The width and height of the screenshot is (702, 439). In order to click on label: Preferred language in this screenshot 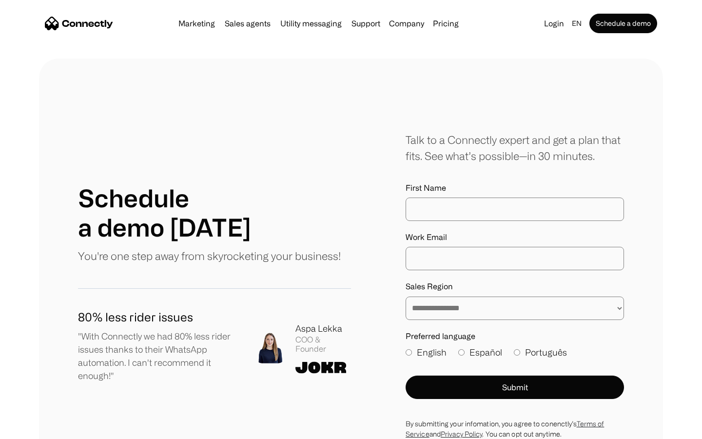, I will do `click(515, 336)`.